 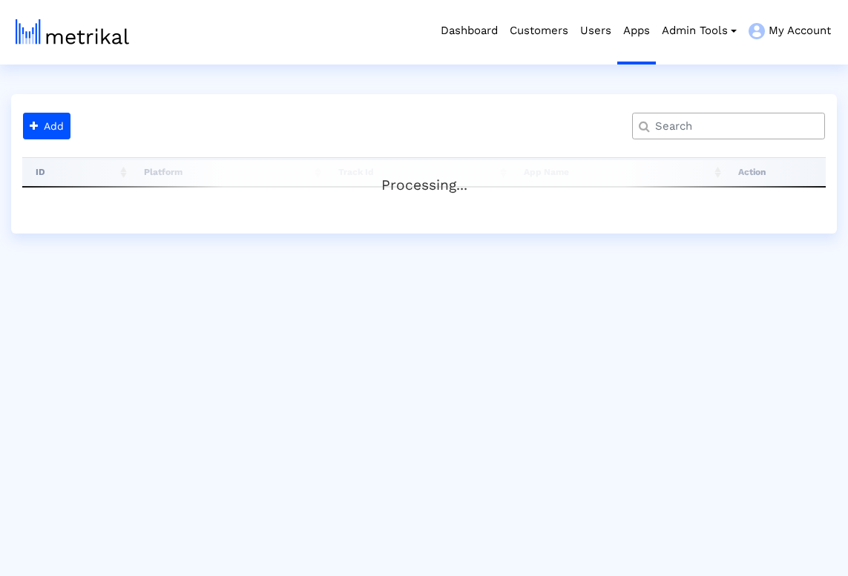 I want to click on th: Action, so click(x=775, y=172).